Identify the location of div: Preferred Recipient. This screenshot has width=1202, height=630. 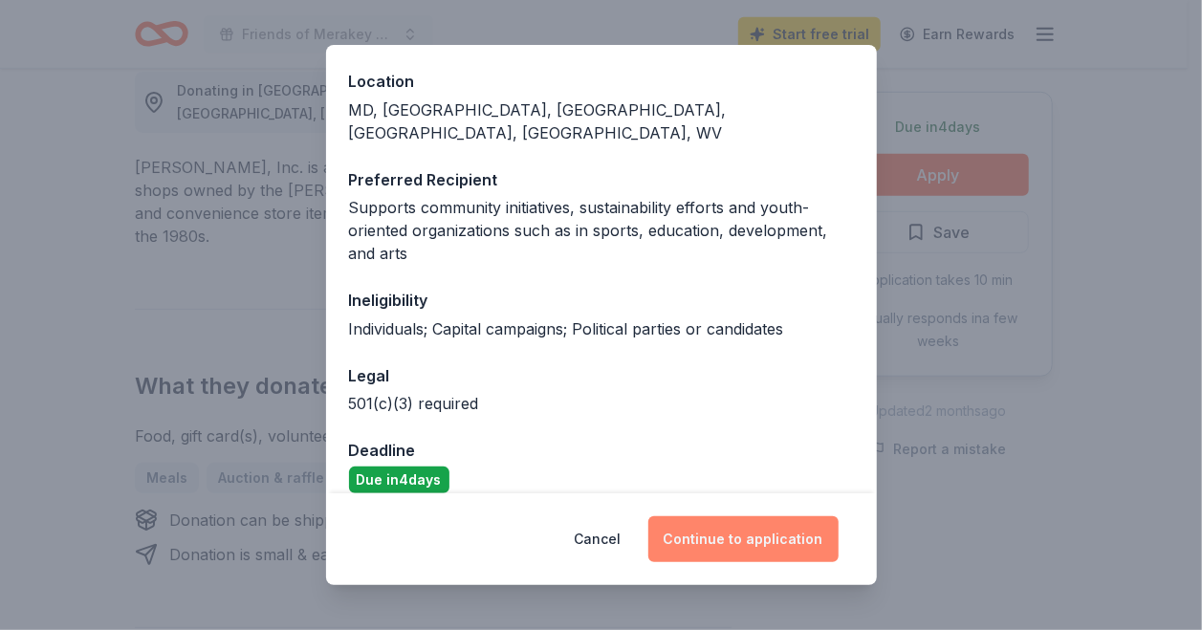
(602, 180).